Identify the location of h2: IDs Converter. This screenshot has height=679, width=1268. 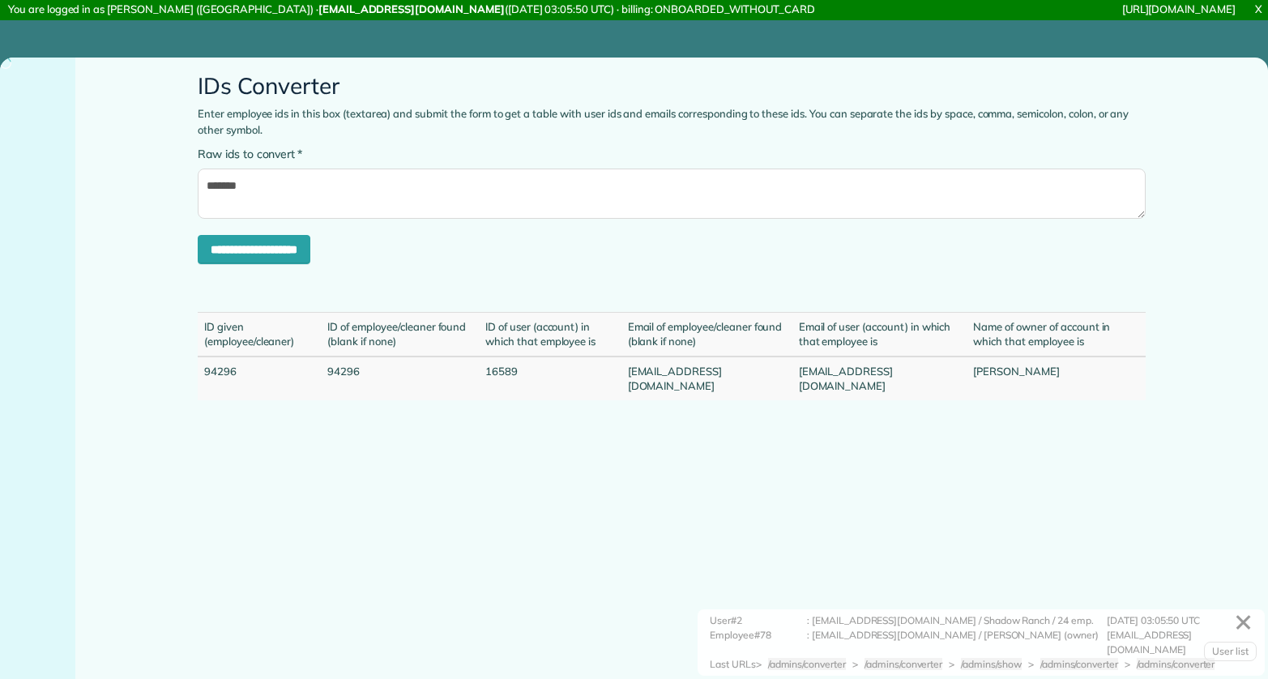
(672, 86).